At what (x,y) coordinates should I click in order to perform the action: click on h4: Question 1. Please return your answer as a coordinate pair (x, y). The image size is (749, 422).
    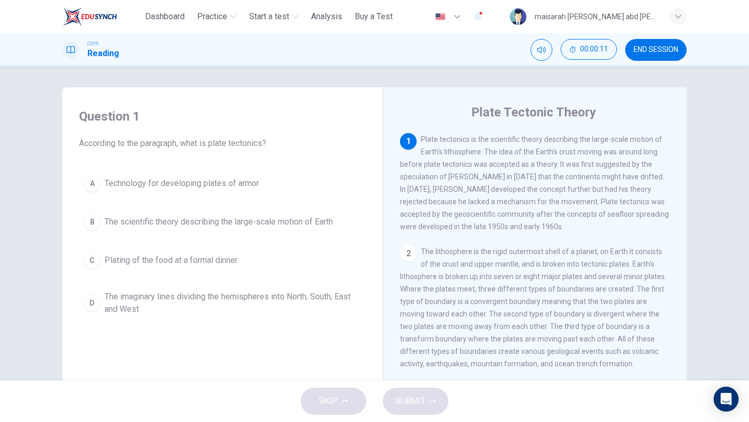
    Looking at the image, I should click on (223, 117).